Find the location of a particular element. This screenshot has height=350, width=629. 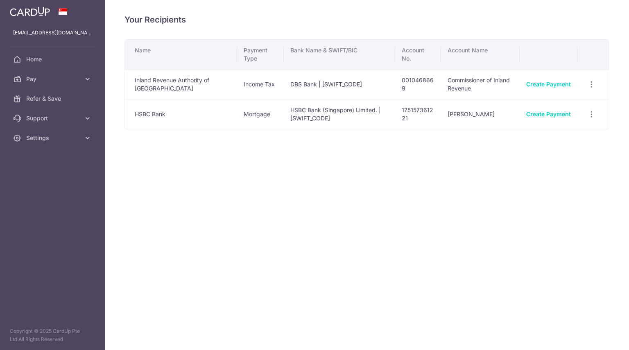

span: Refer & Save is located at coordinates (53, 99).